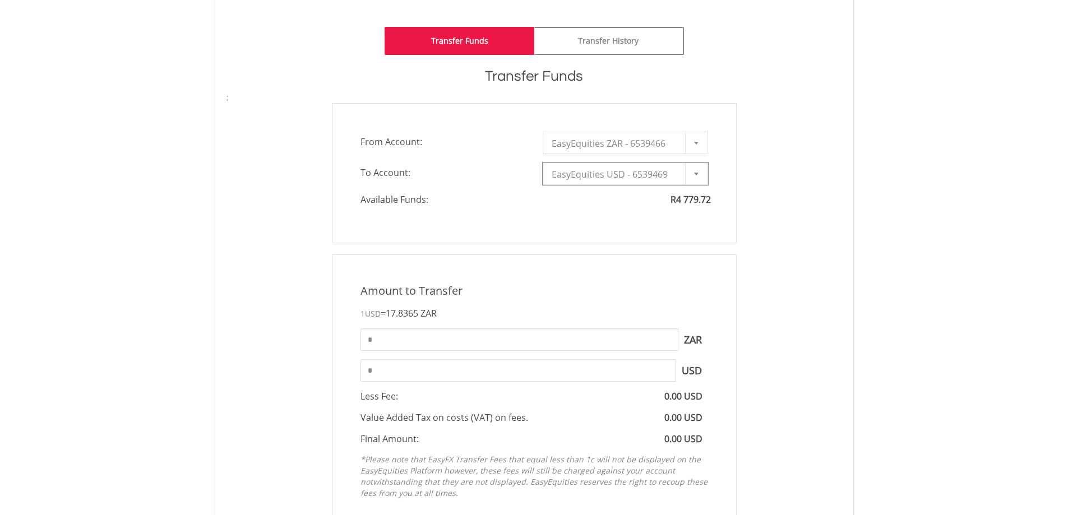  What do you see at coordinates (534, 291) in the screenshot?
I see `div: Amount to Transfer` at bounding box center [534, 291].